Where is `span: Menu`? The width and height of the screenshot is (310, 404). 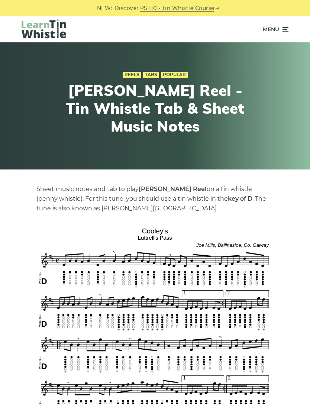
span: Menu is located at coordinates (271, 29).